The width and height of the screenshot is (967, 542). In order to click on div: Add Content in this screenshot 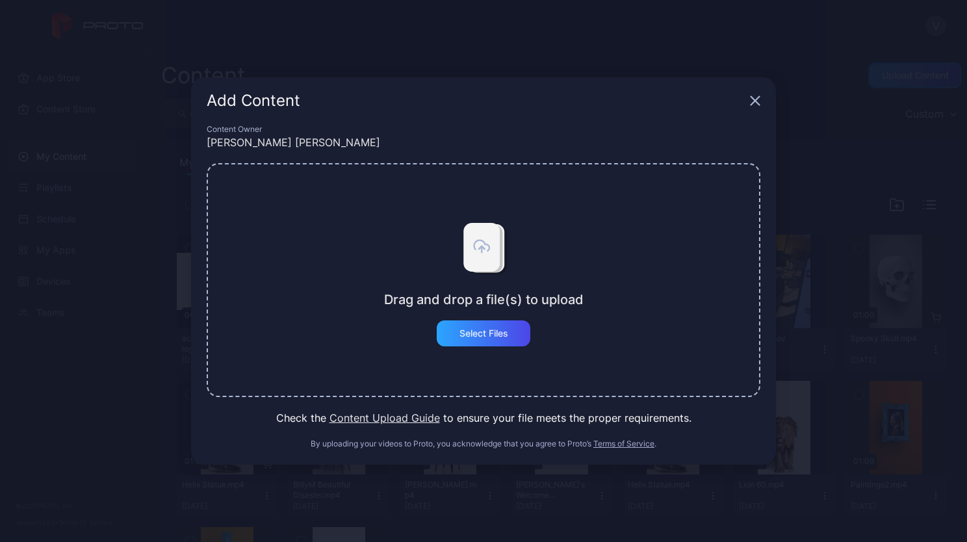, I will do `click(476, 101)`.